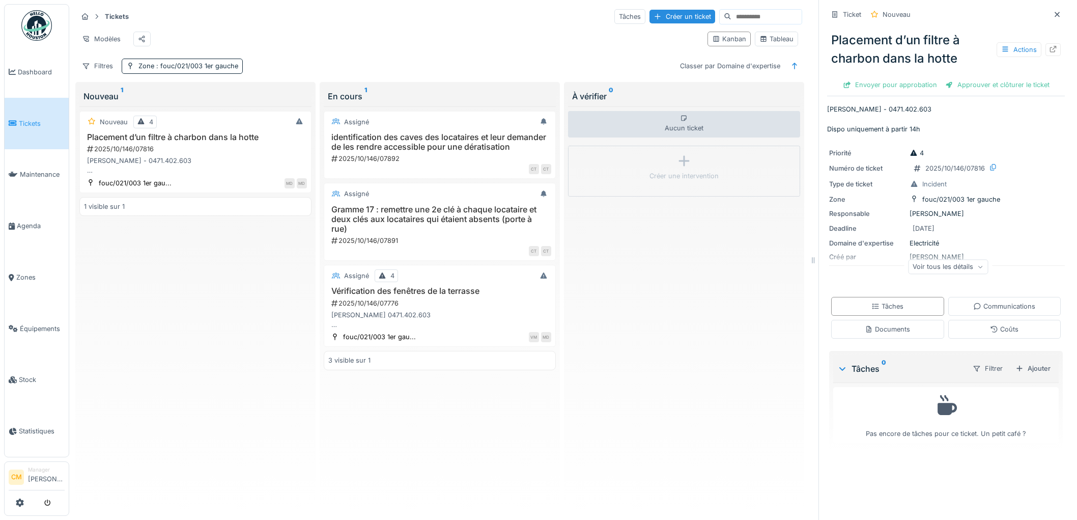  Describe the element at coordinates (440, 291) in the screenshot. I see `h3: Vérification des fenêtres de la terrasse` at that location.